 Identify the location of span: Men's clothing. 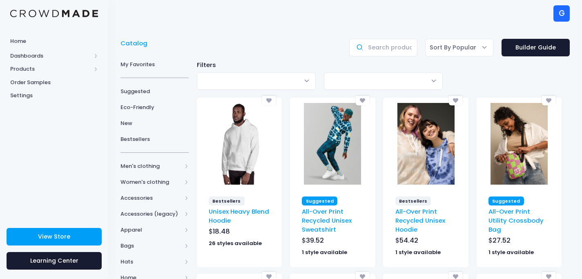
(151, 166).